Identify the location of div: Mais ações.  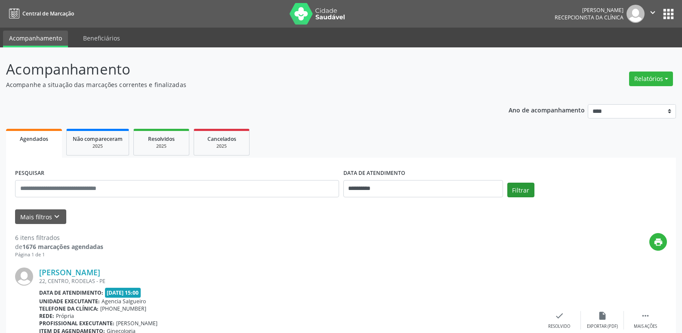
(646, 326).